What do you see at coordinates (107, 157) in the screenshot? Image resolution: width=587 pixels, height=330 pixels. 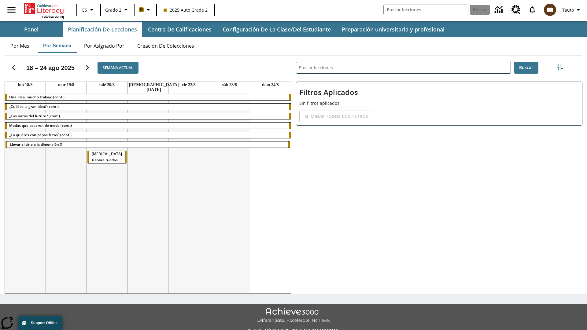 I see `span: Rayos X sobre ruedas` at bounding box center [107, 157].